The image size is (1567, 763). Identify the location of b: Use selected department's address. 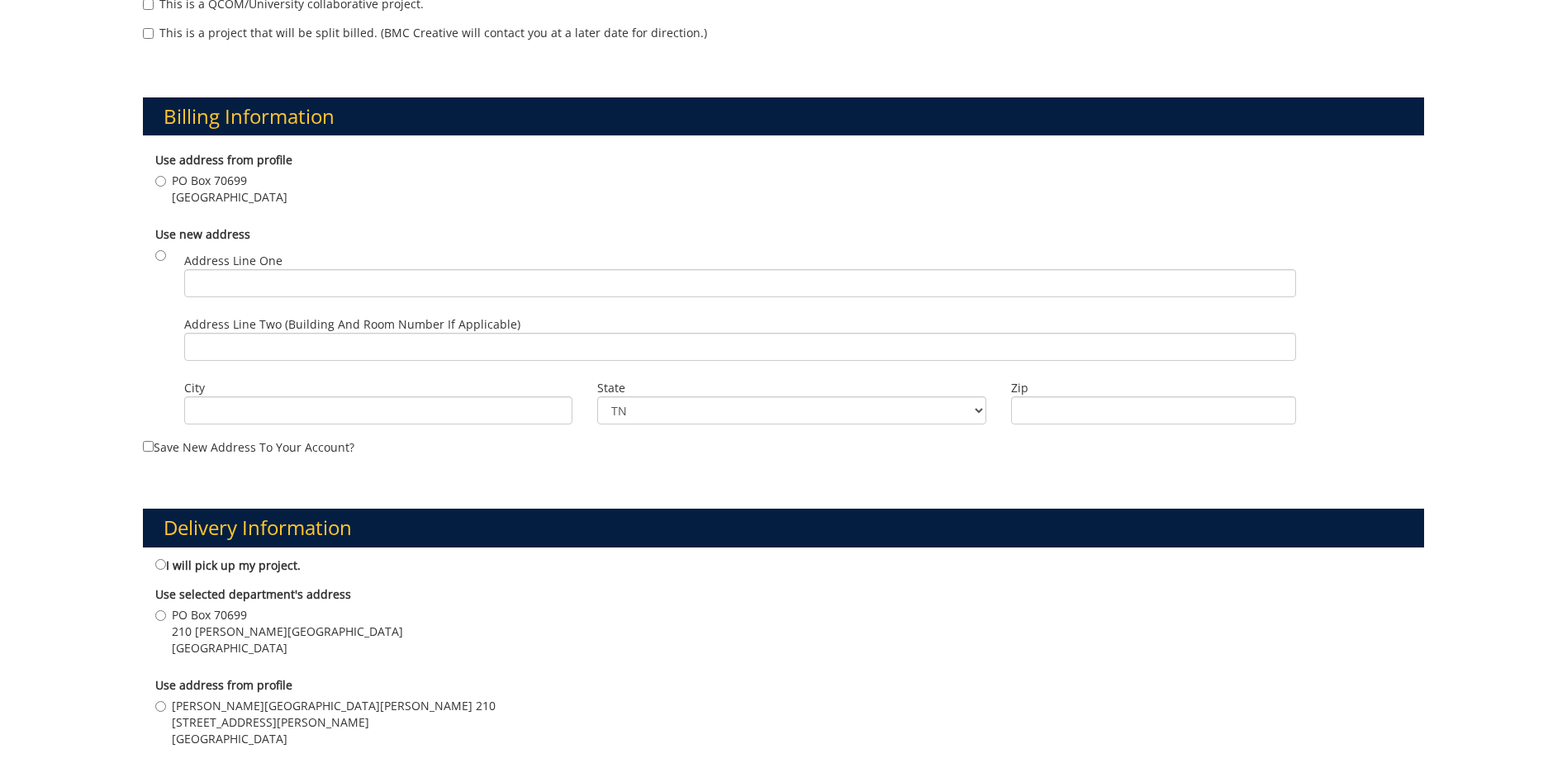
(253, 594).